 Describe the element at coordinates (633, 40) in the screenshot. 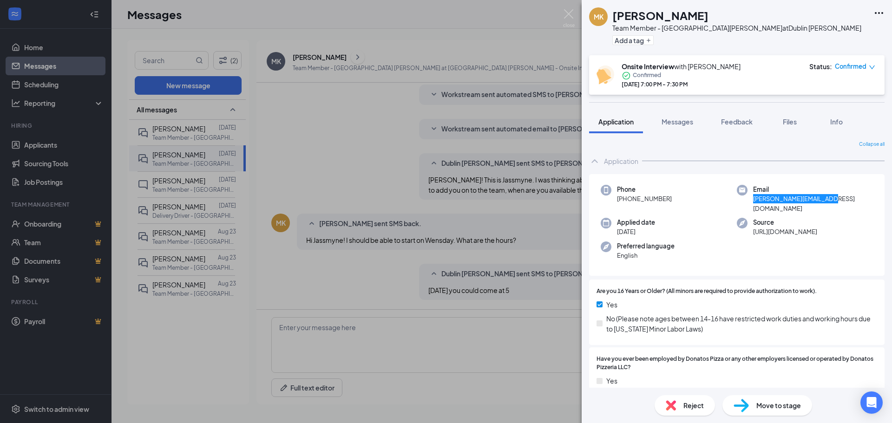

I see `button: PlusAdd a tag` at that location.